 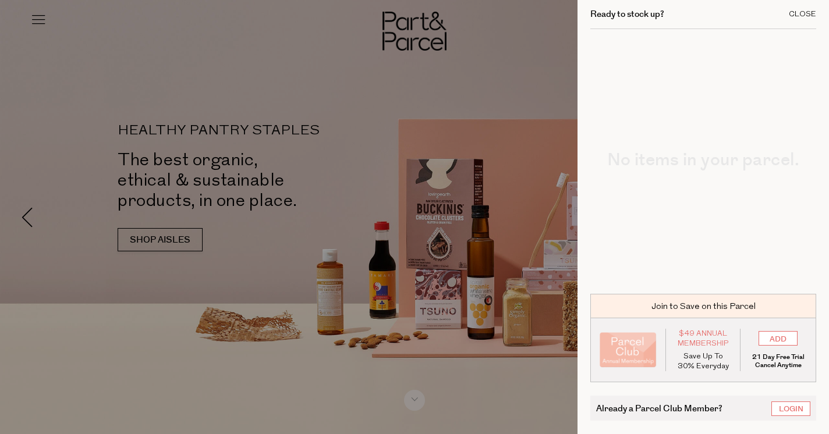 What do you see at coordinates (659, 408) in the screenshot?
I see `span: Already a Parcel Club Member?` at bounding box center [659, 408].